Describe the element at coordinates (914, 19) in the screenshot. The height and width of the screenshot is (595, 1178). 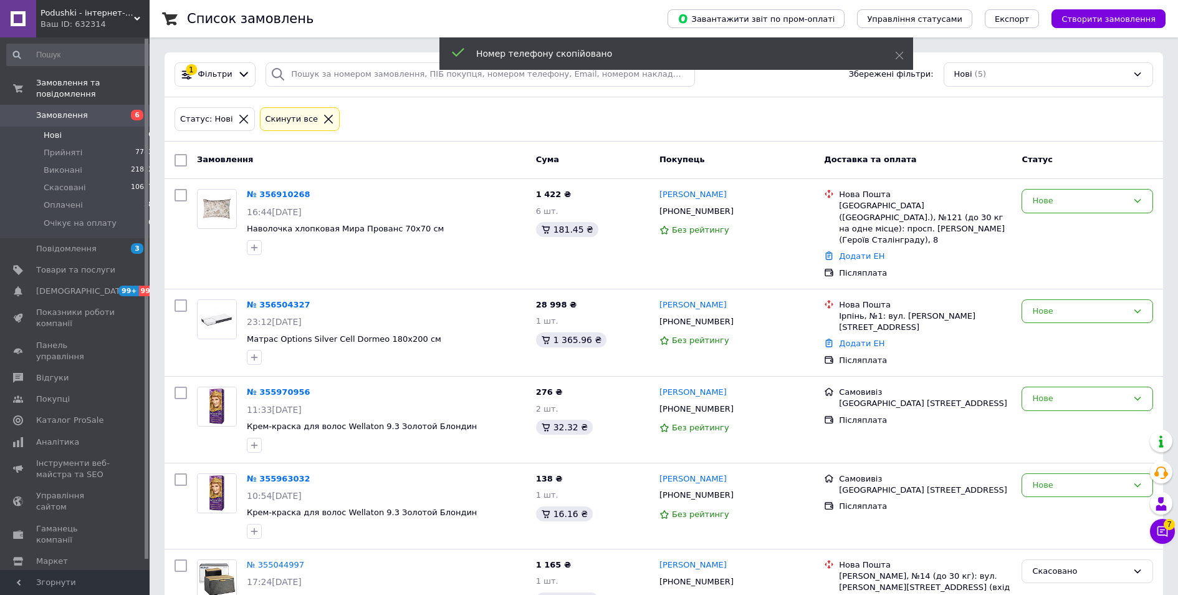
I see `span: Управління статусами` at that location.